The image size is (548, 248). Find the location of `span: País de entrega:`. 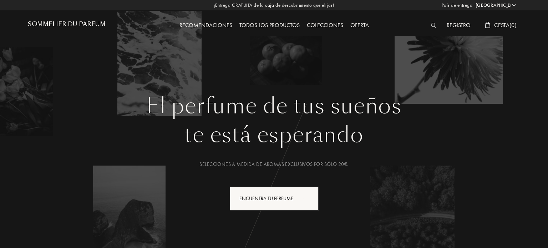

span: País de entrega: is located at coordinates (458, 5).